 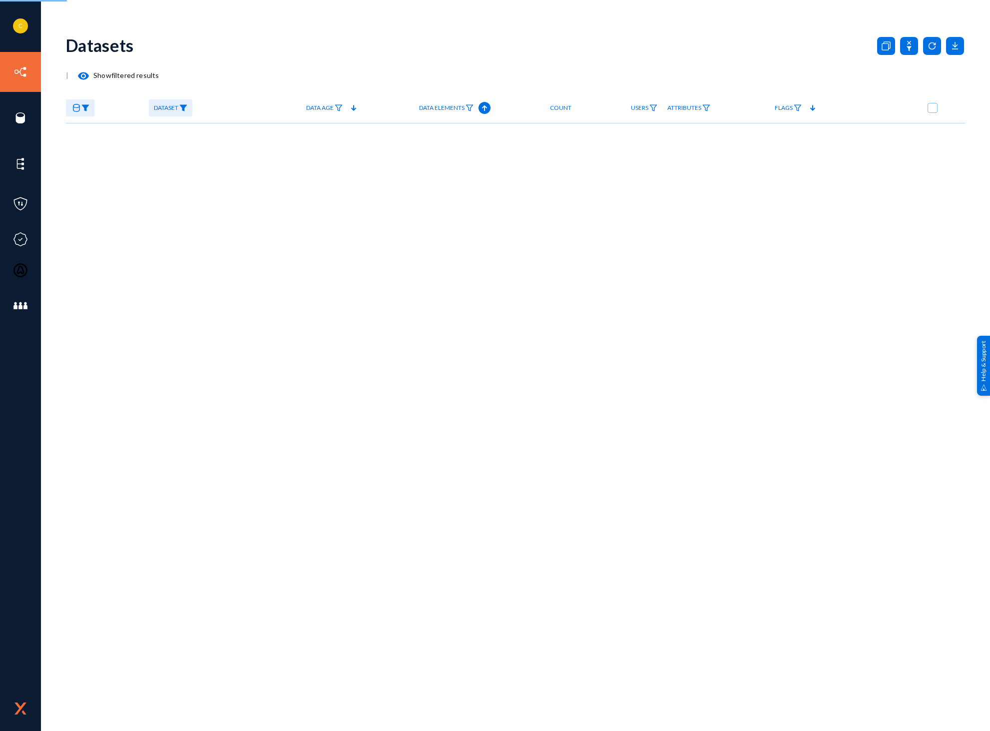 I want to click on span: Users, so click(x=639, y=108).